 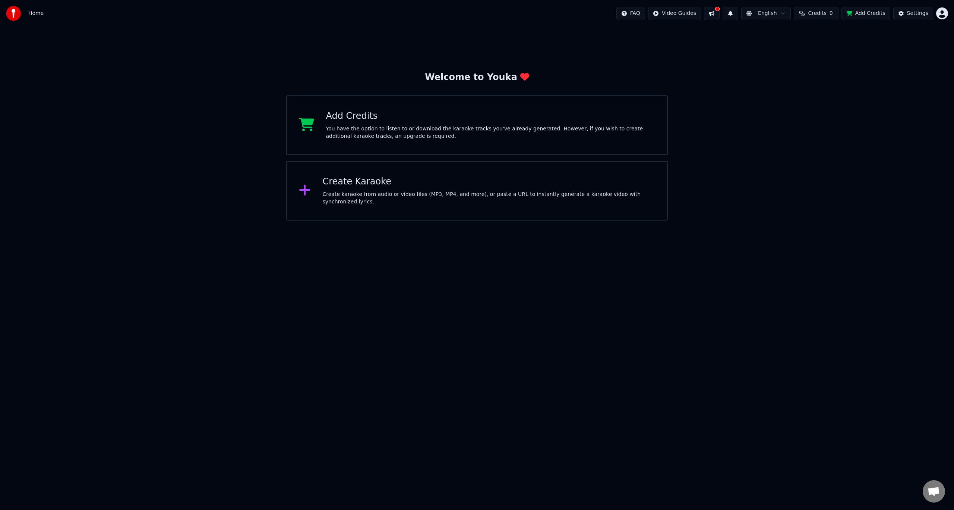 What do you see at coordinates (491, 116) in the screenshot?
I see `div: Add Credits` at bounding box center [491, 116].